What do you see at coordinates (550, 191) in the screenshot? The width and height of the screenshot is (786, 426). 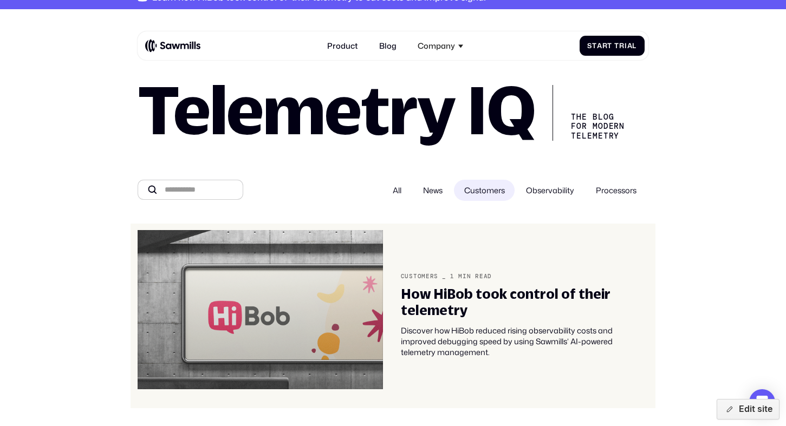 I see `span: Observability` at bounding box center [550, 191].